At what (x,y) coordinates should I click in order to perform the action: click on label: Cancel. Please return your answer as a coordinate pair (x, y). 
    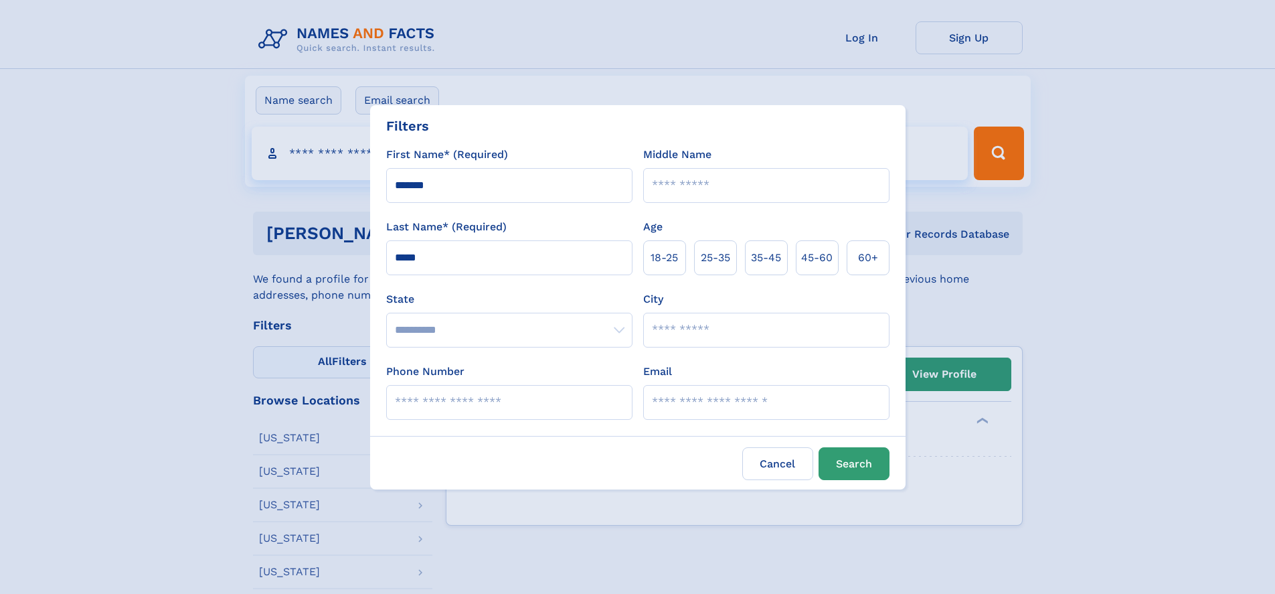
    Looking at the image, I should click on (778, 463).